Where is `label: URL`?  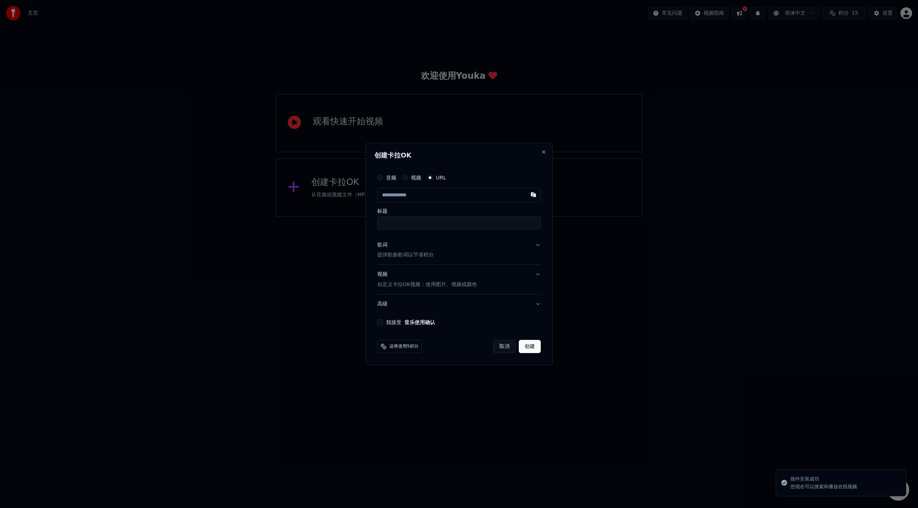
label: URL is located at coordinates (441, 178).